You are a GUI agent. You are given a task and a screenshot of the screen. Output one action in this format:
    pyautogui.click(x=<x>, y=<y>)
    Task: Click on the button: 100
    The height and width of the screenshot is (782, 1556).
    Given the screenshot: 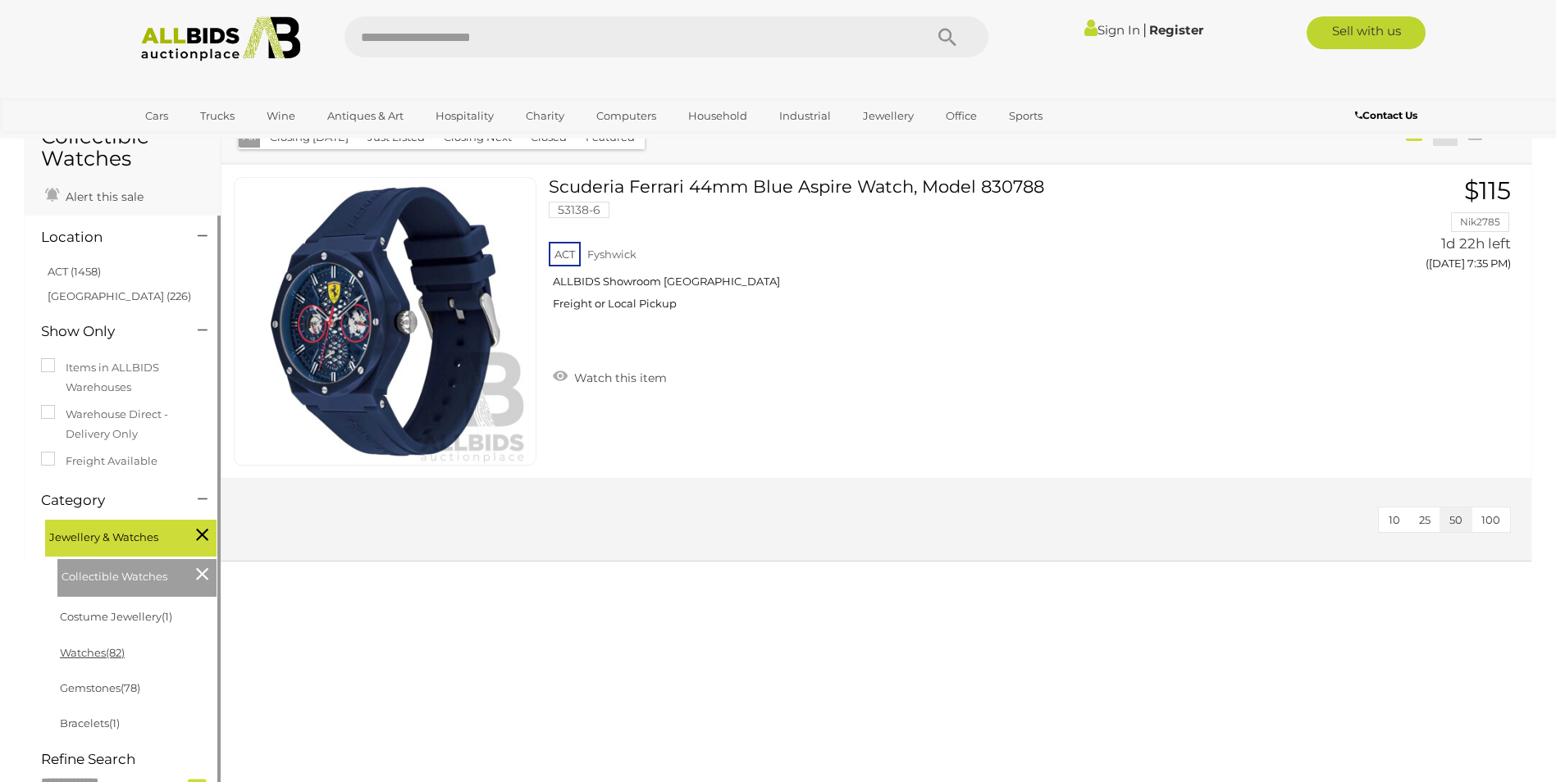 What is the action you would take?
    pyautogui.click(x=1490, y=520)
    